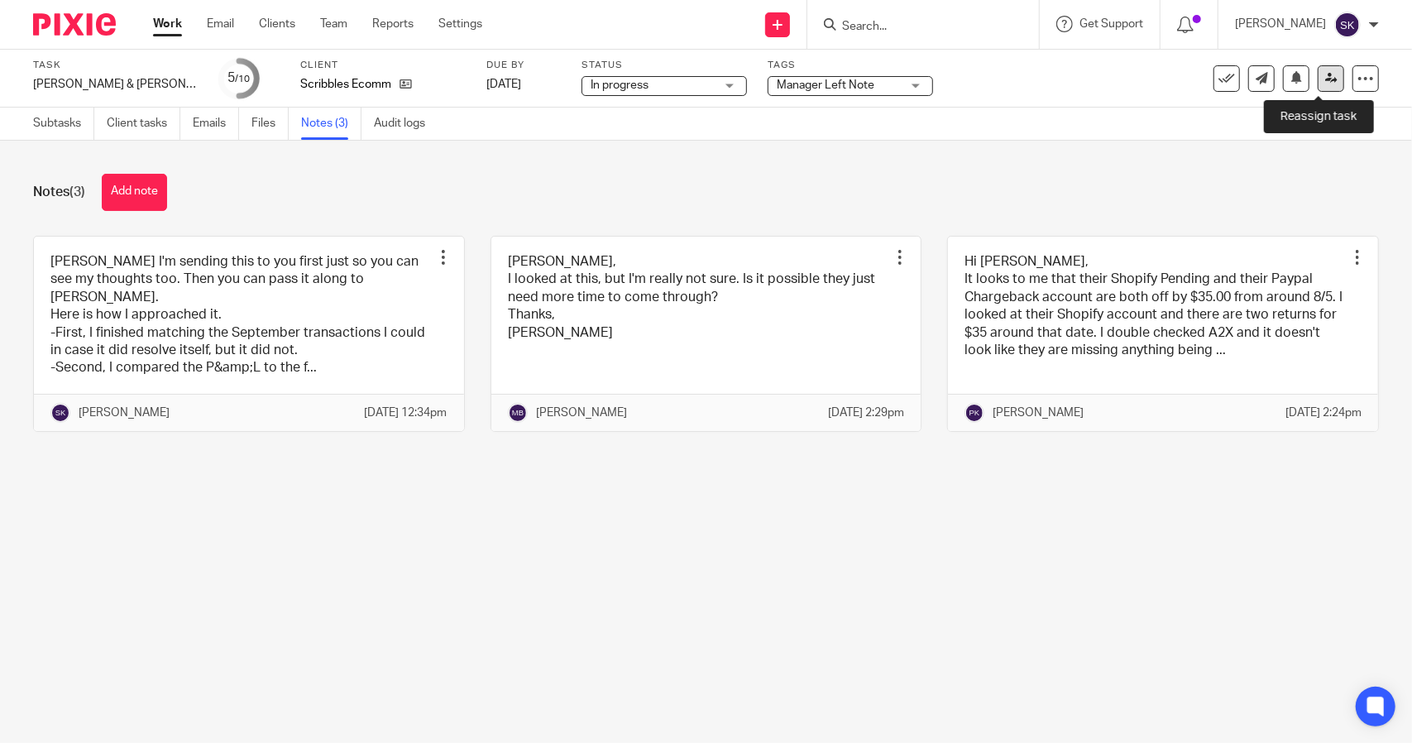  What do you see at coordinates (405, 123) in the screenshot?
I see `a: Audit logs` at bounding box center [405, 123].